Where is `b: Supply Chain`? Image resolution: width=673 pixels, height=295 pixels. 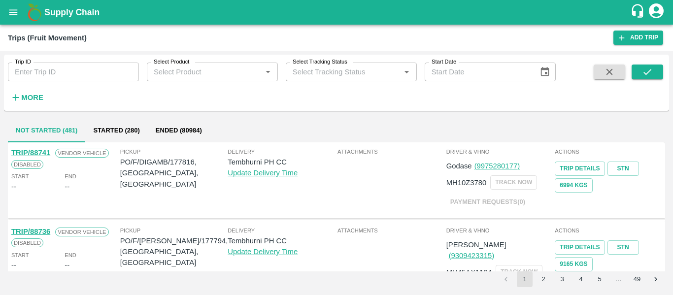
b: Supply Chain is located at coordinates (72, 12).